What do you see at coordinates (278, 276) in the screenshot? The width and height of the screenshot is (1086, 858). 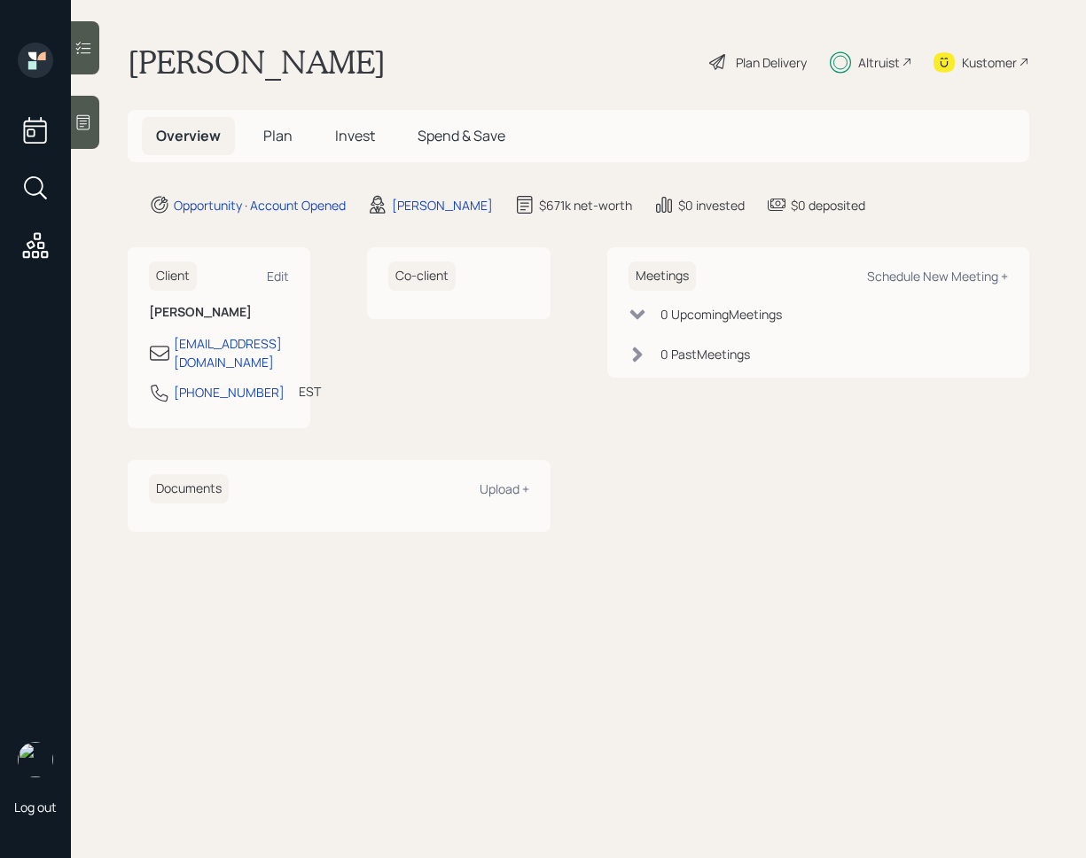 I see `div: Edit` at bounding box center [278, 276].